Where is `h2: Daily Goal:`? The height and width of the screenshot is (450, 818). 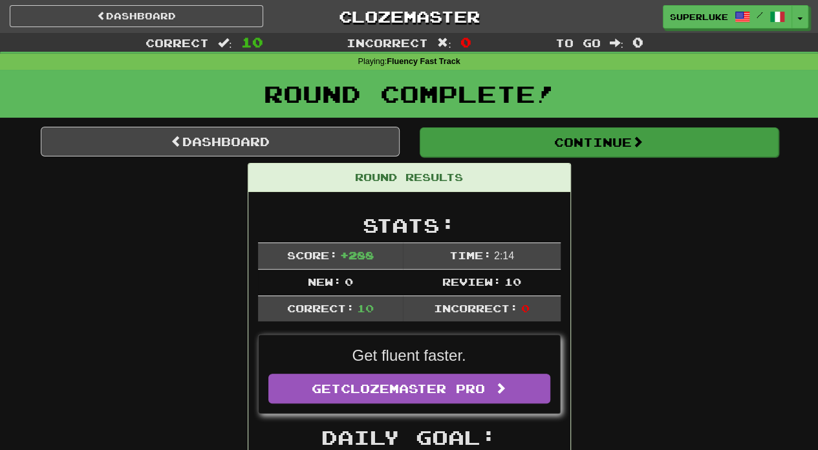
h2: Daily Goal: is located at coordinates (409, 437).